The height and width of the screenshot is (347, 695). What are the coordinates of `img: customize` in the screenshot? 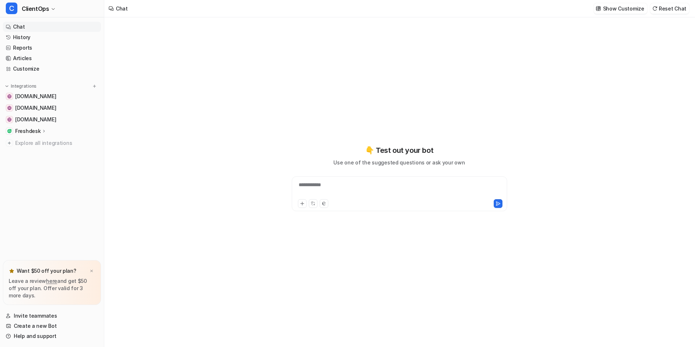 It's located at (598, 8).